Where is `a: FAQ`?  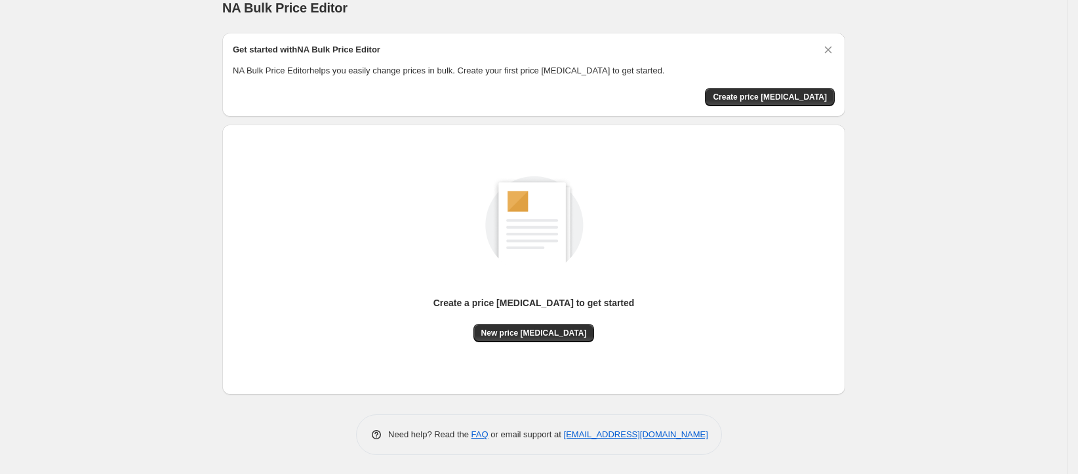
a: FAQ is located at coordinates (480, 434).